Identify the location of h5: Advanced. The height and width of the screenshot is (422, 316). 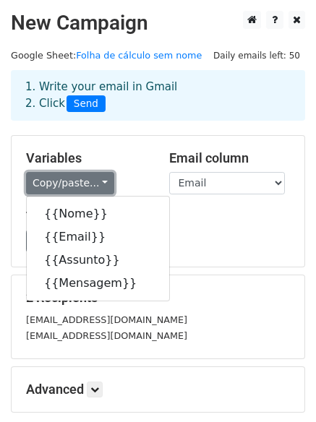
(157, 389).